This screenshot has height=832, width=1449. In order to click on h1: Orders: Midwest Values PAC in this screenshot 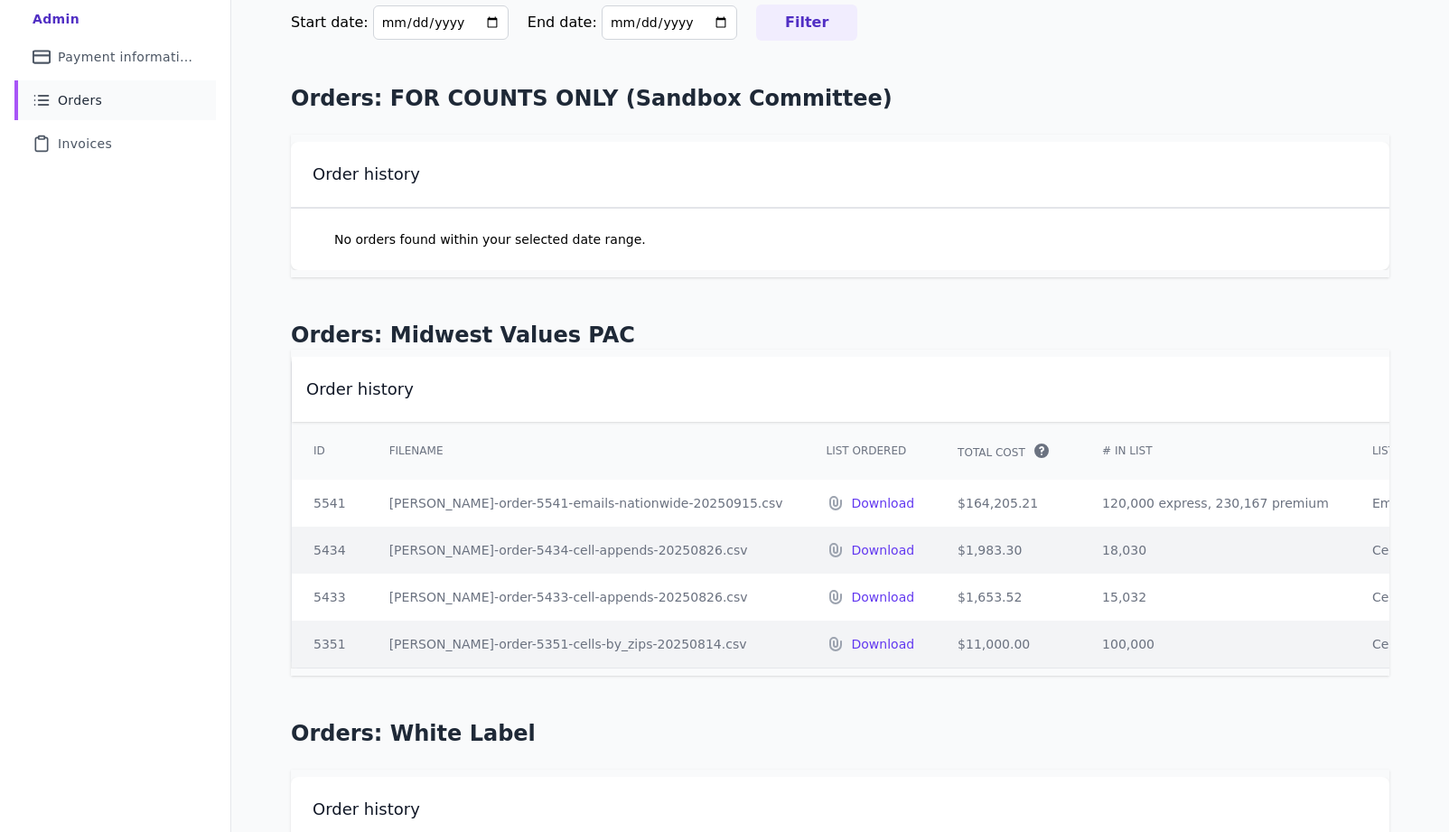, I will do `click(840, 335)`.